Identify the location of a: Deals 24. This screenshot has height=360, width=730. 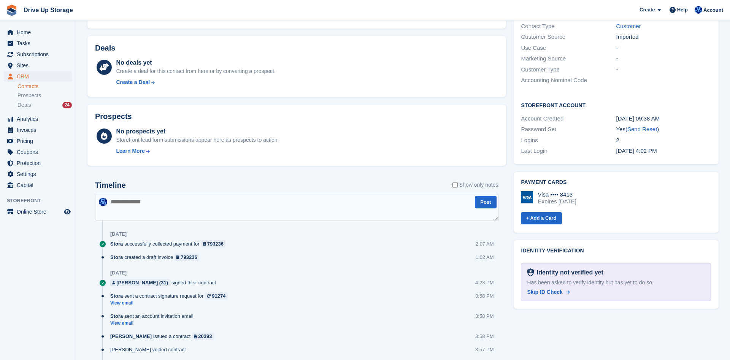
(44, 105).